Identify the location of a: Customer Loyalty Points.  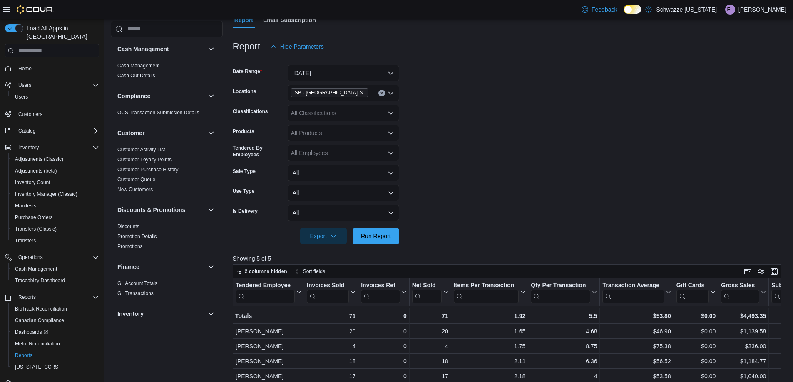
(144, 160).